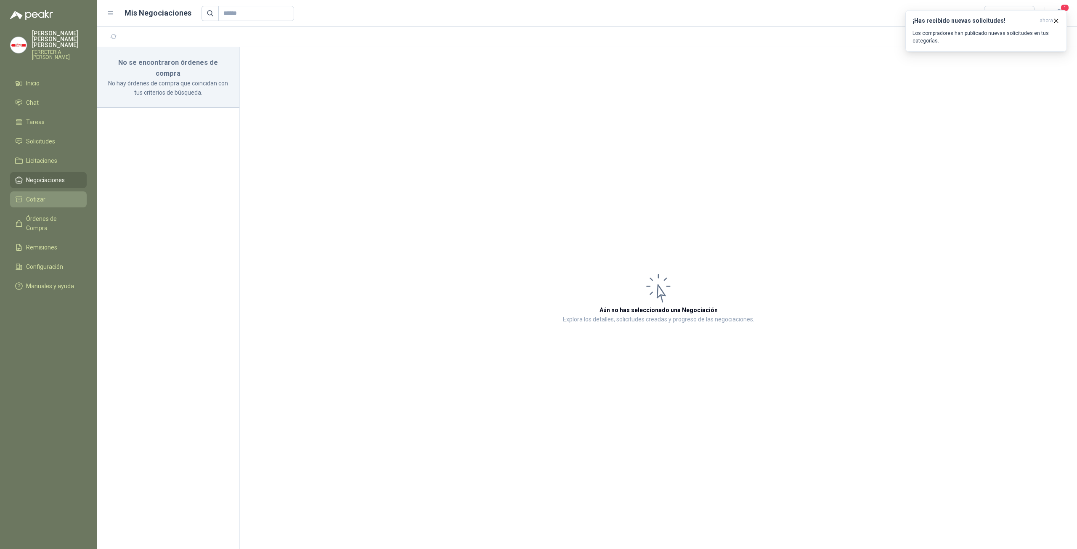 The height and width of the screenshot is (549, 1077). What do you see at coordinates (48, 267) in the screenshot?
I see `a: Configuración` at bounding box center [48, 267].